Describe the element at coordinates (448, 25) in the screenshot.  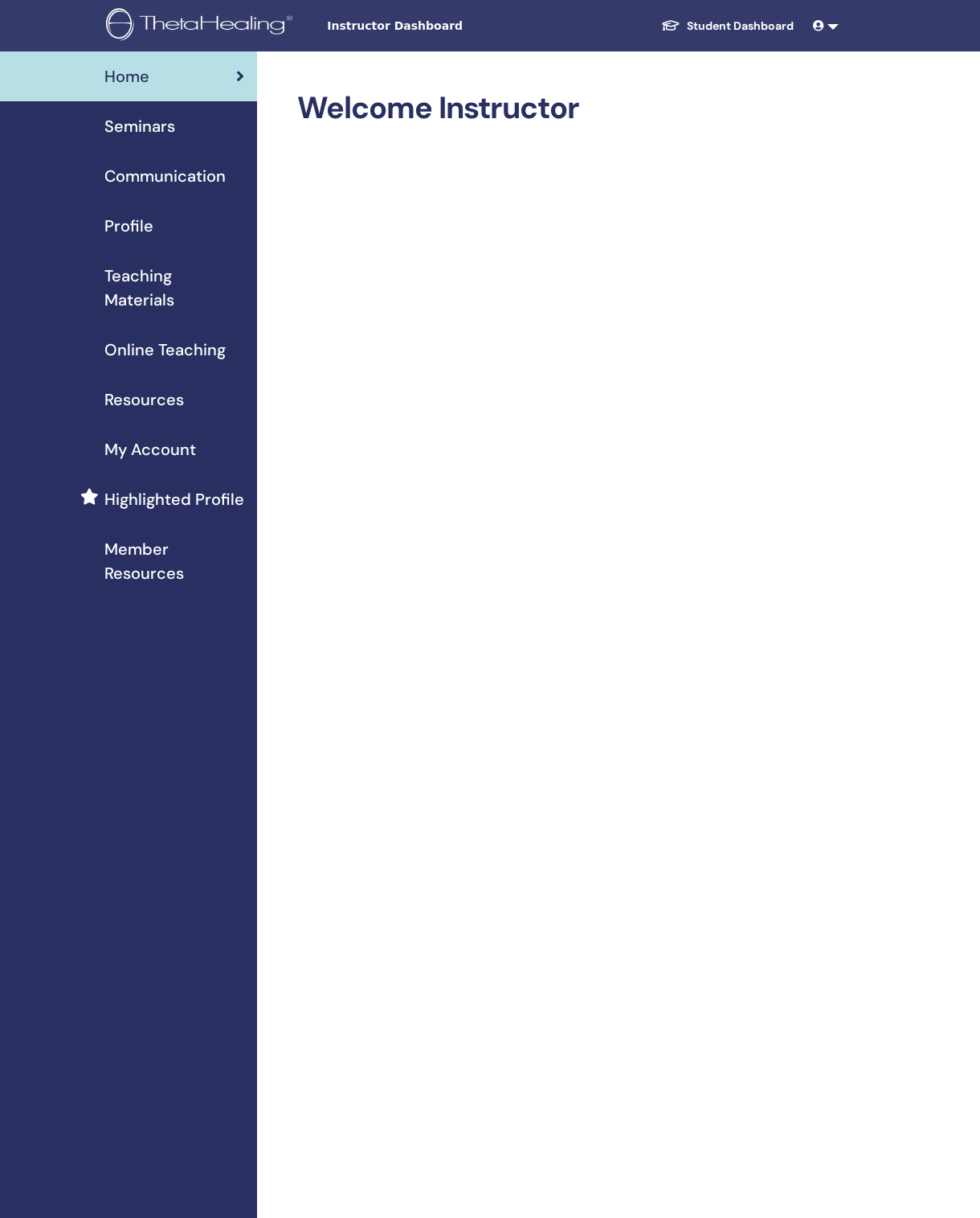
I see `span: Instructor Dashboard` at that location.